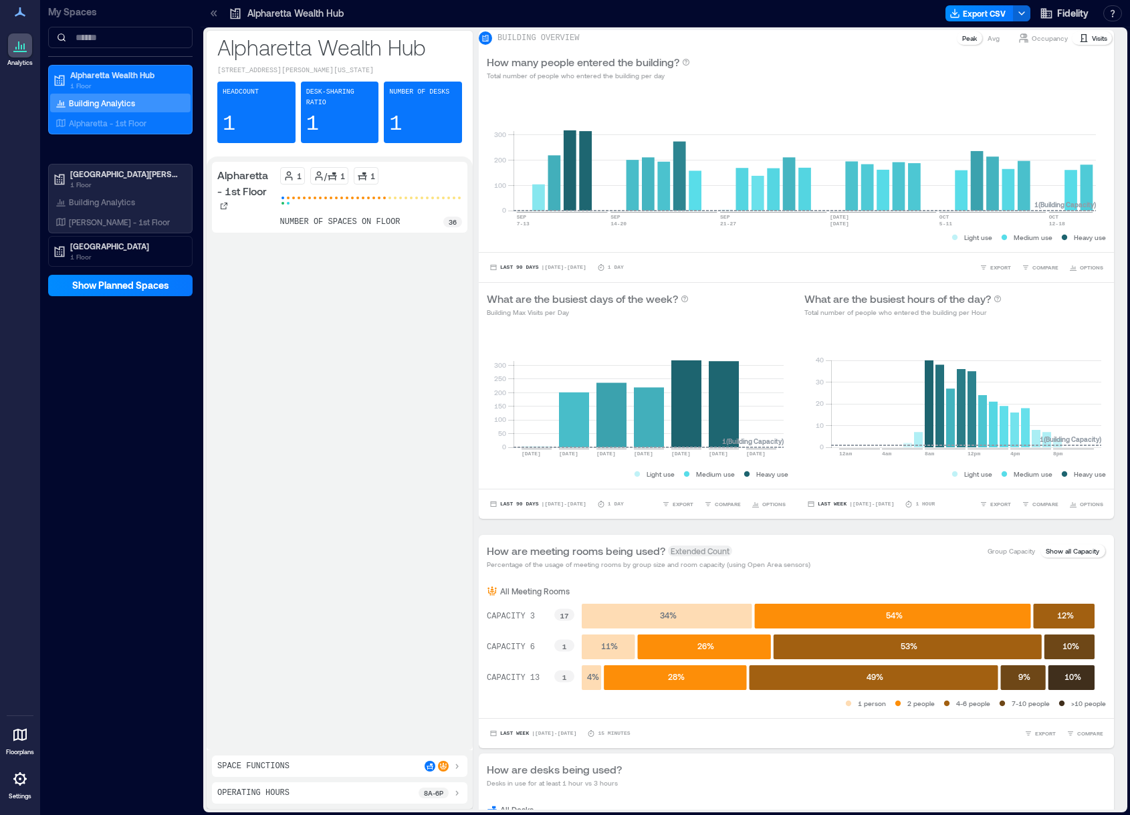  I want to click on a: Analytics, so click(20, 50).